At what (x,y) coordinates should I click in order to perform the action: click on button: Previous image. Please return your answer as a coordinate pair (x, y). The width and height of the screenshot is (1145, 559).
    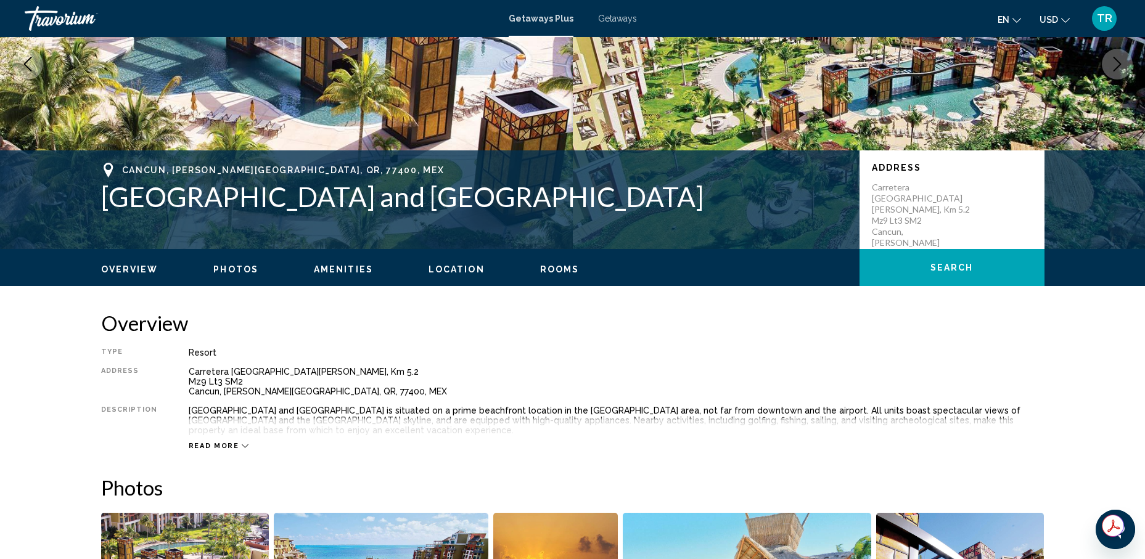
    Looking at the image, I should click on (28, 64).